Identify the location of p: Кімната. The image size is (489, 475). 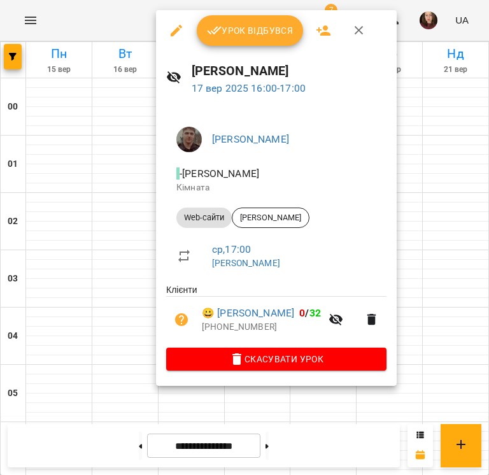
(277, 188).